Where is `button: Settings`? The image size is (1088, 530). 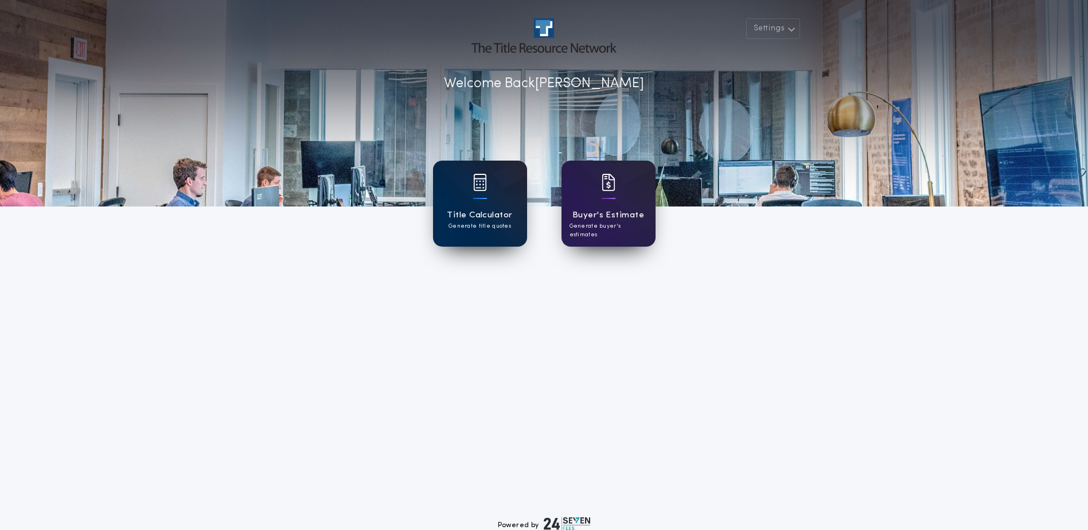 button: Settings is located at coordinates (773, 29).